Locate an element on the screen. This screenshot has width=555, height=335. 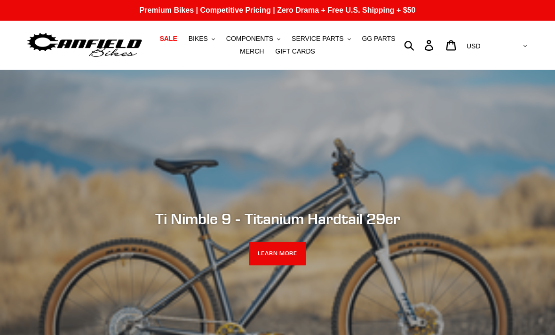
span: SALE is located at coordinates (168, 39).